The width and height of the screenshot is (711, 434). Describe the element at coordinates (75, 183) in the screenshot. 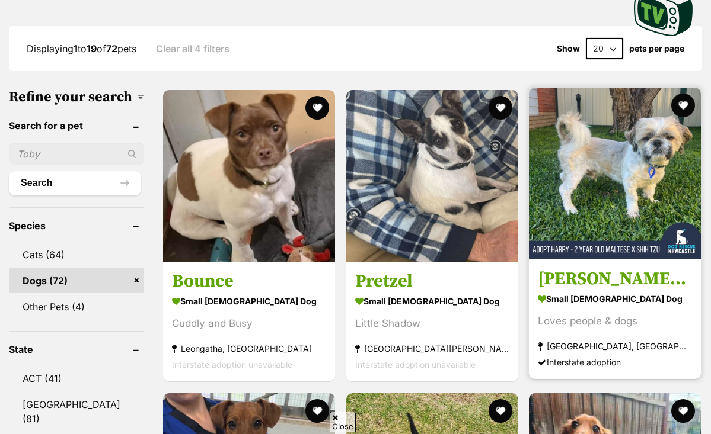

I see `button: Search` at that location.